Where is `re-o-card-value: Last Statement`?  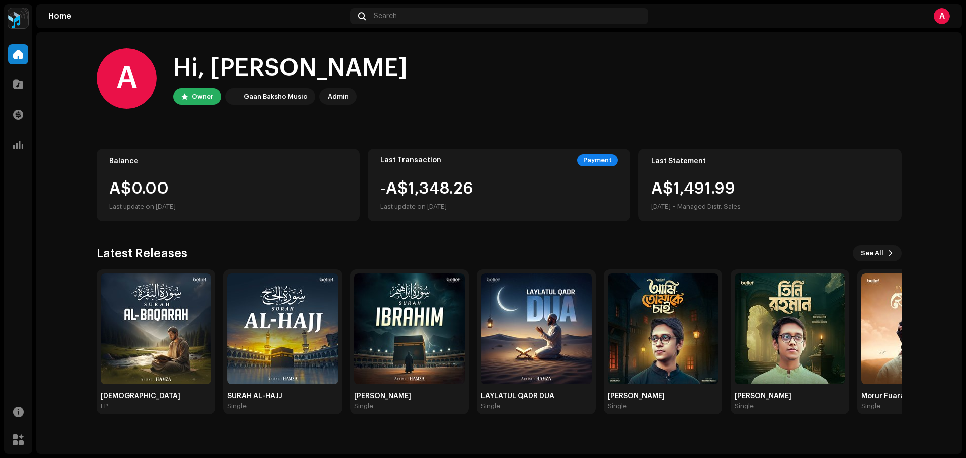
re-o-card-value: Last Statement is located at coordinates (770, 185).